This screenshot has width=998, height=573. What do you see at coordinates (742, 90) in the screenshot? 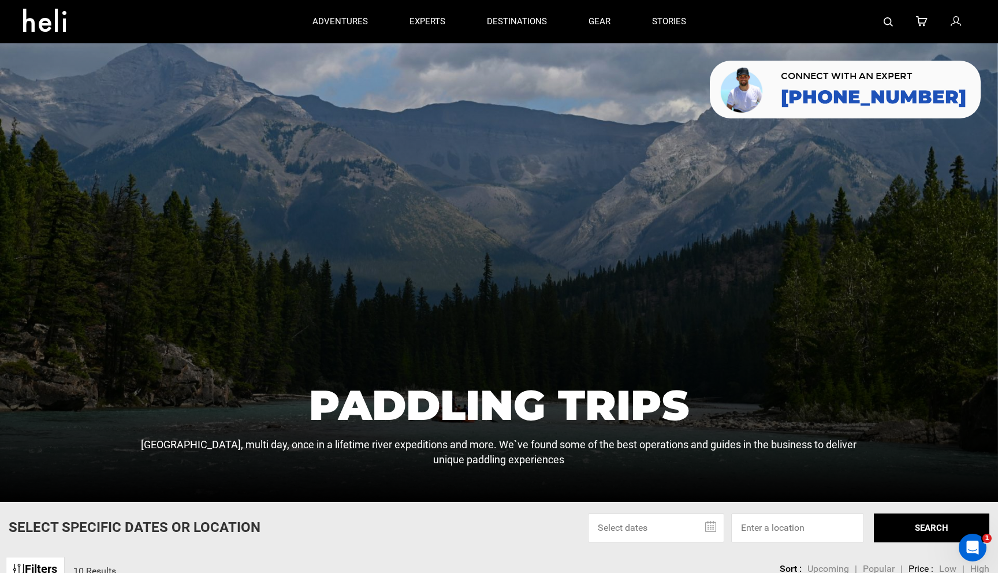
I see `img: contact our team` at bounding box center [742, 90].